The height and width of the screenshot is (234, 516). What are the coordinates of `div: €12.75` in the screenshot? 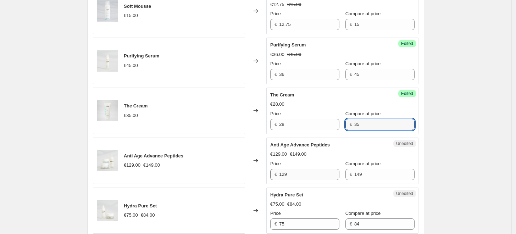 It's located at (278, 5).